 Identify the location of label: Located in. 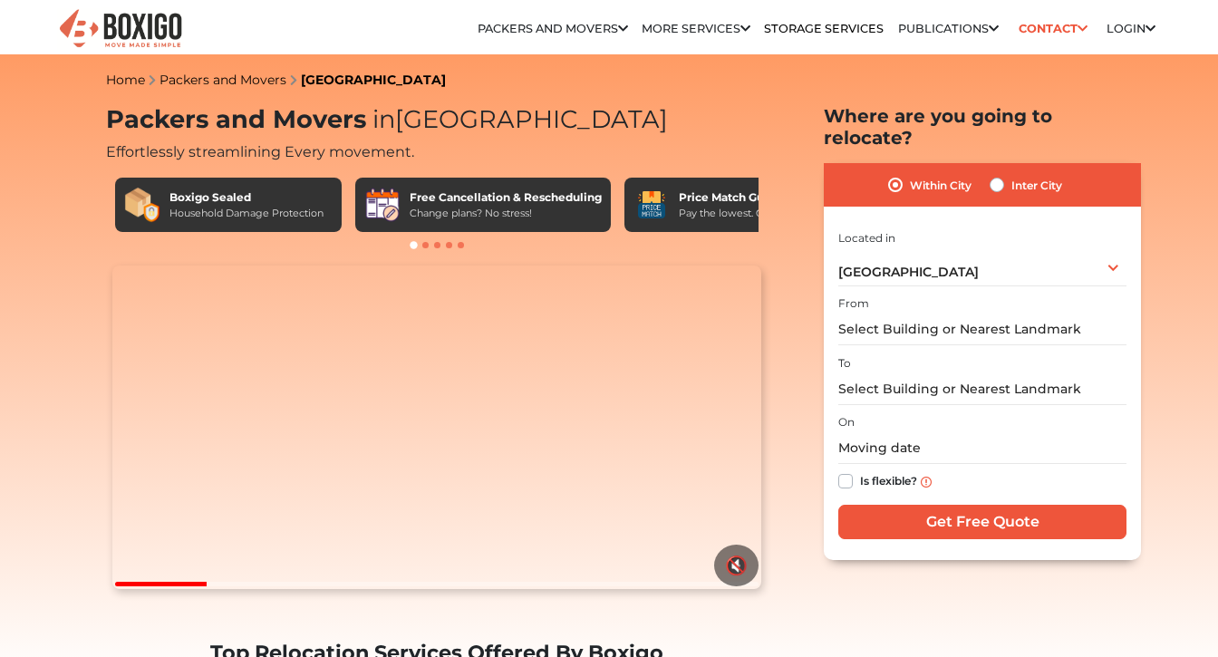
(867, 238).